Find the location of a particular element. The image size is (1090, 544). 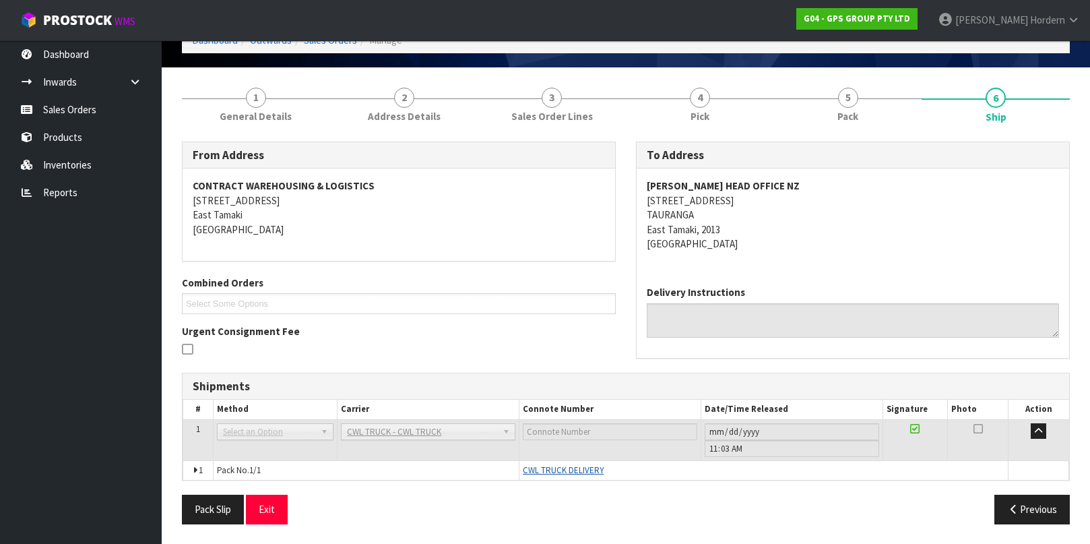

label: Urgent Consignment Fee is located at coordinates (241, 331).